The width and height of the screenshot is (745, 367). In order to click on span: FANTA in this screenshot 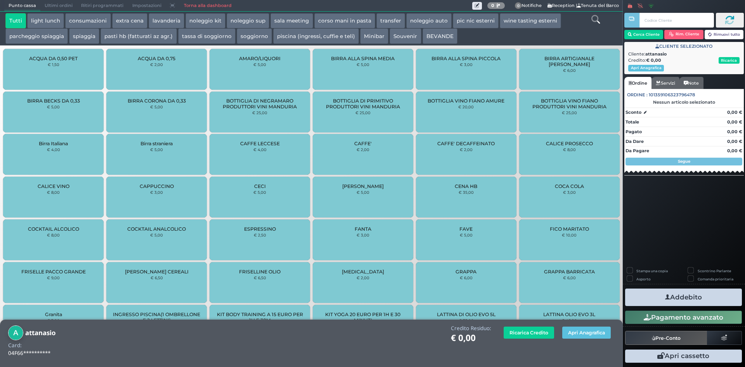, I will do `click(363, 229)`.